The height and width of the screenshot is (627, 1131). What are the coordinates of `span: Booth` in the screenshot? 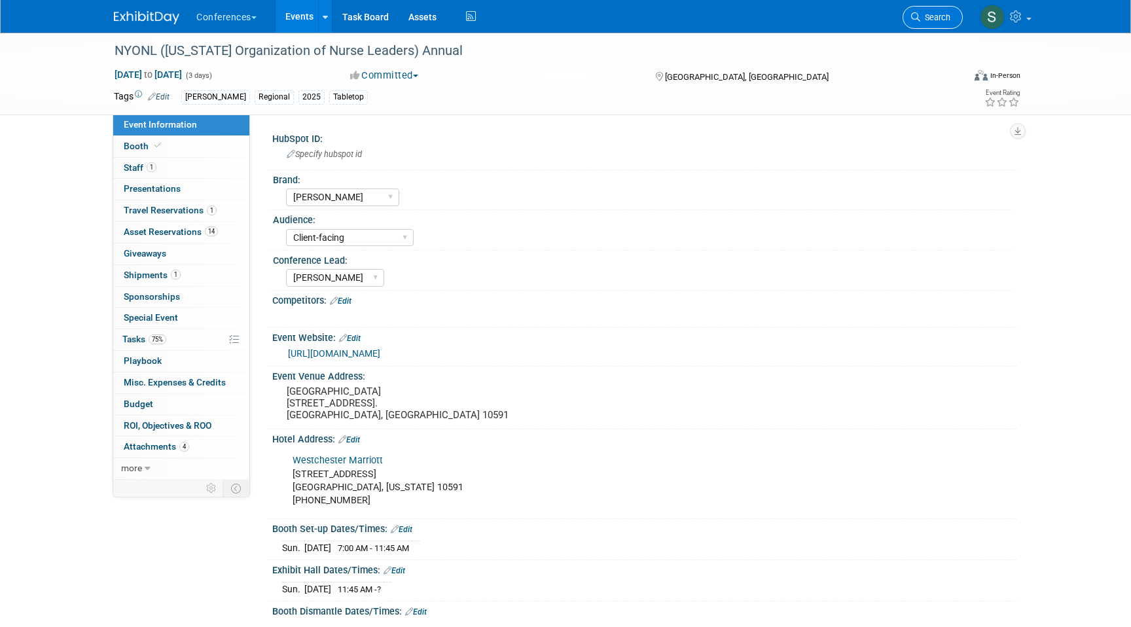 It's located at (143, 146).